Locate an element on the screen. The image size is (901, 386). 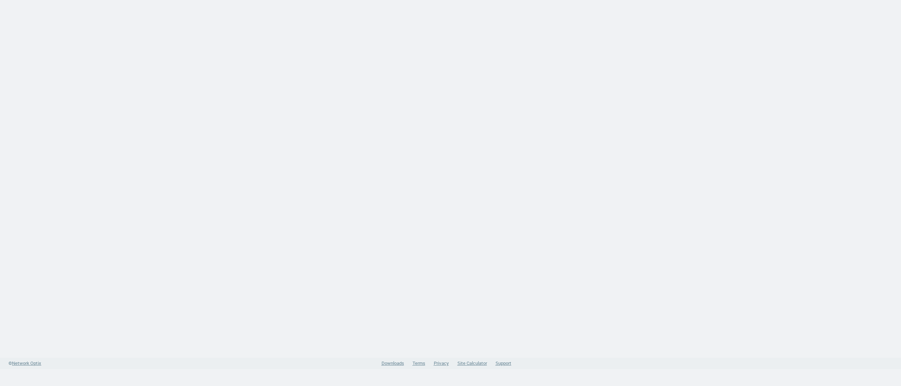
a: Terms is located at coordinates (419, 363).